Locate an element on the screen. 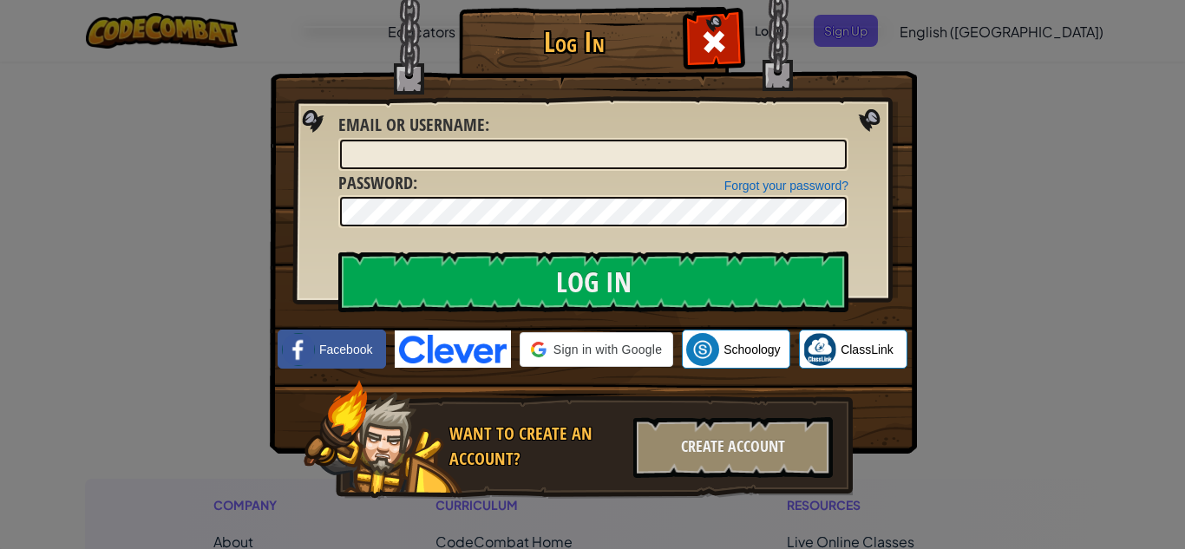 The width and height of the screenshot is (1185, 549). img: schoology.png is located at coordinates (703, 350).